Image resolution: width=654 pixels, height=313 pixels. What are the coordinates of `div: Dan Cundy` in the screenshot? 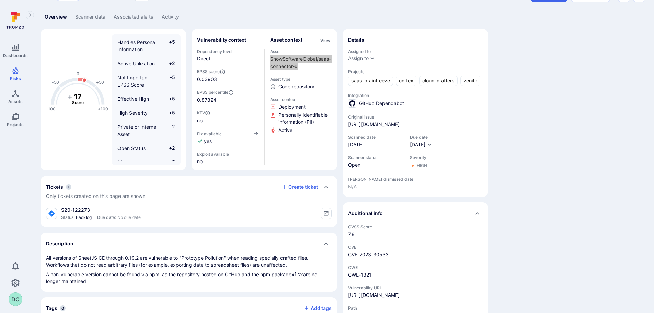 It's located at (15, 299).